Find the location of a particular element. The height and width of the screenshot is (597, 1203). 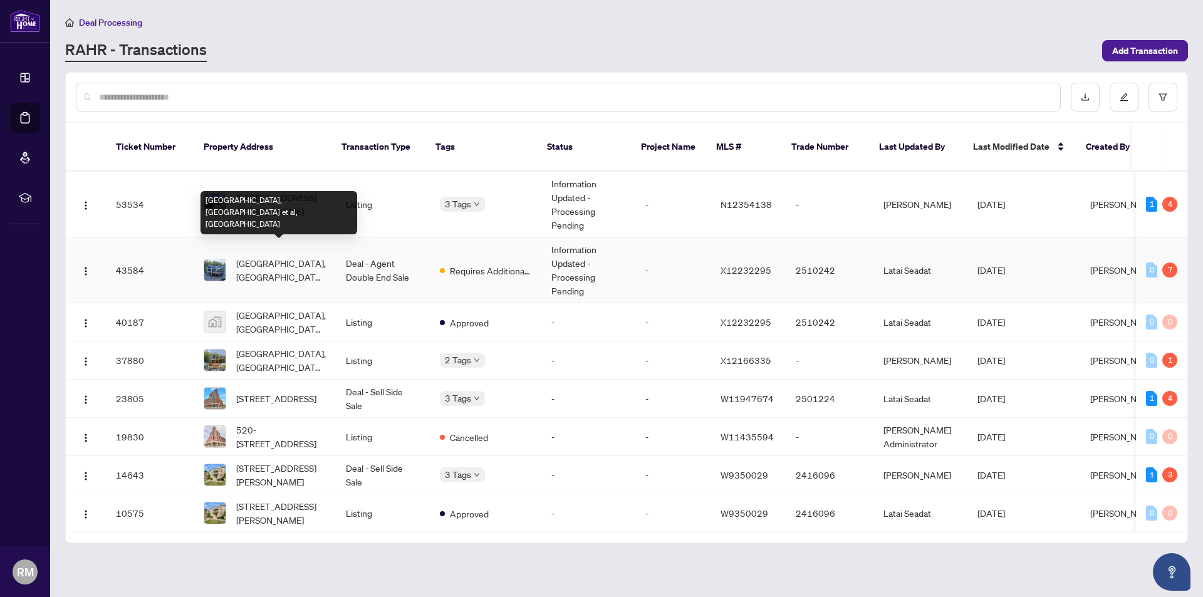

div: 1 is located at coordinates (1152, 475).